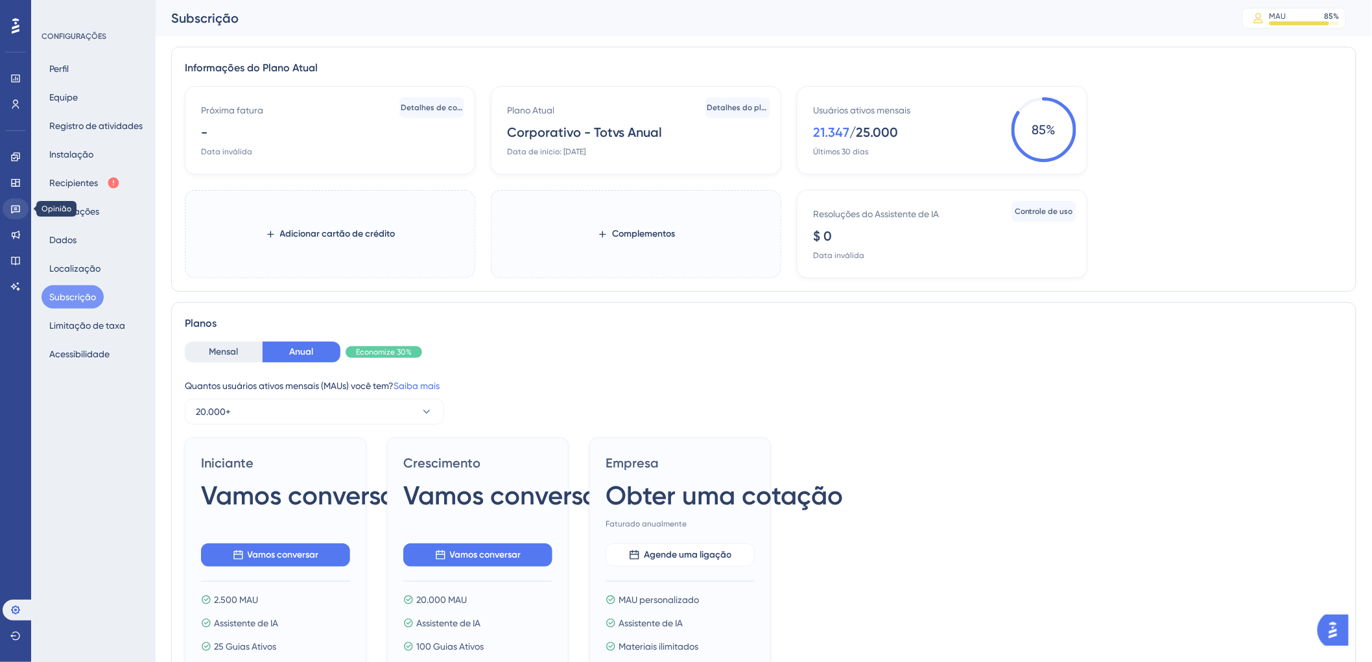 This screenshot has width=1372, height=662. What do you see at coordinates (213, 412) in the screenshot?
I see `font: 20.000+` at bounding box center [213, 412].